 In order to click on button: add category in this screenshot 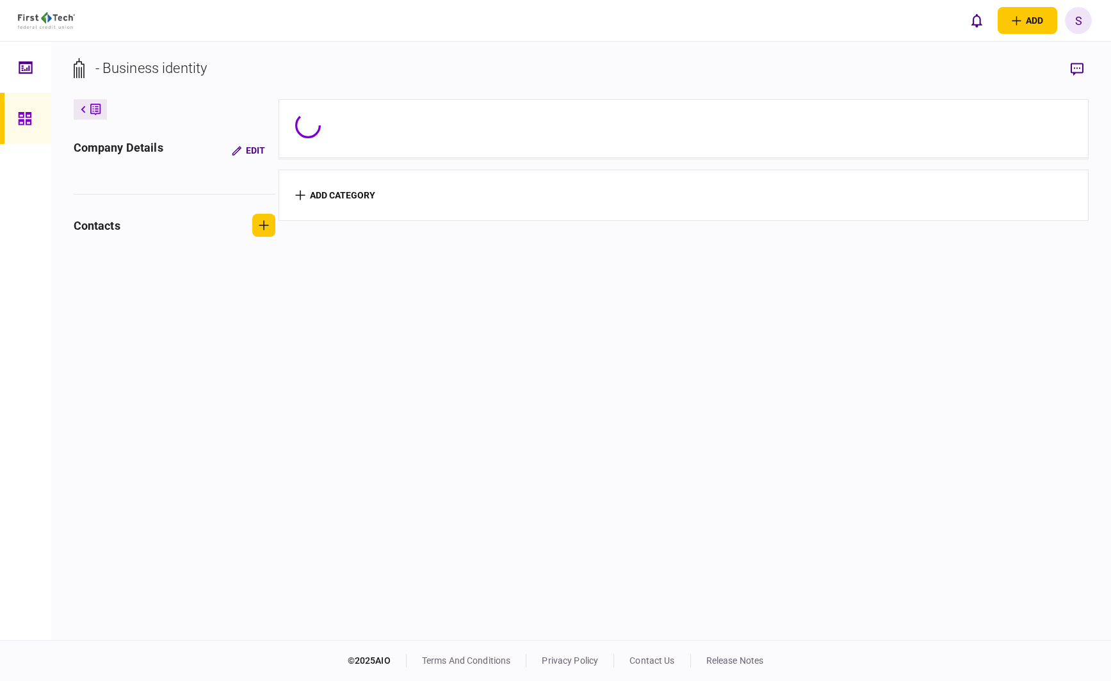, I will do `click(335, 195)`.